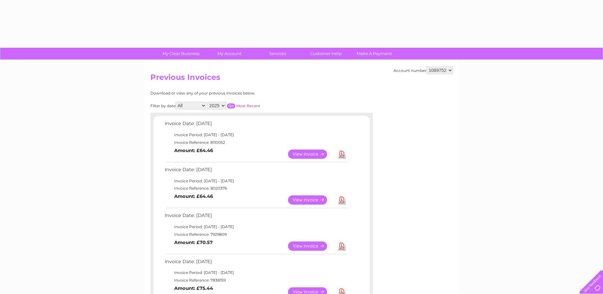  Describe the element at coordinates (277, 53) in the screenshot. I see `a: Services` at that location.